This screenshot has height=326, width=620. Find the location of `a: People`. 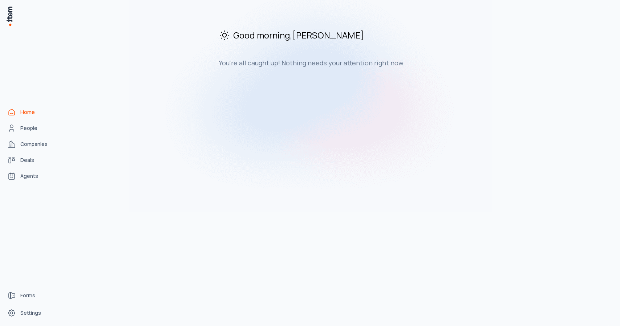

a: People is located at coordinates (32, 128).